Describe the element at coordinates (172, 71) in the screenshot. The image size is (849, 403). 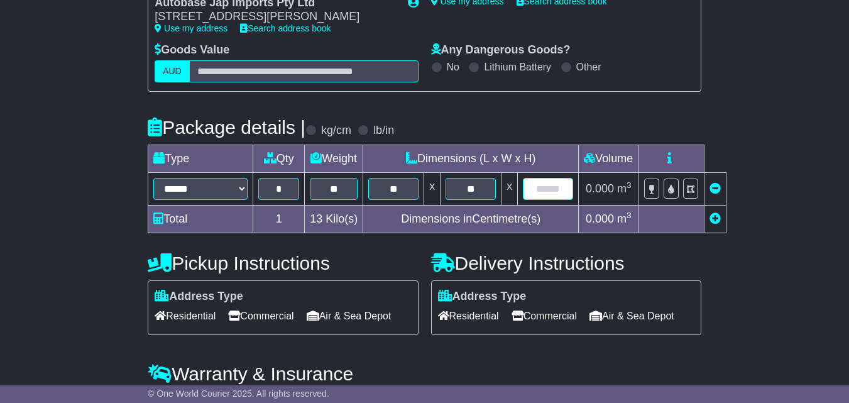
I see `label: AUD` at that location.